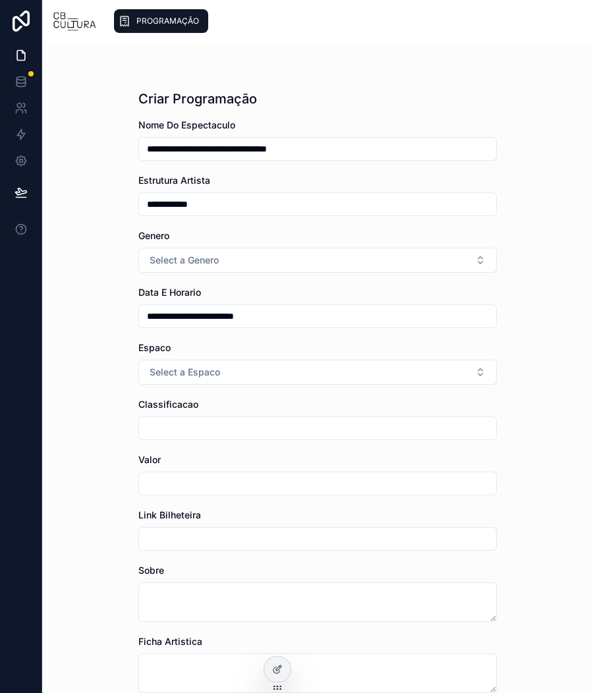 Image resolution: width=593 pixels, height=693 pixels. I want to click on span: Estrutura Artista, so click(174, 180).